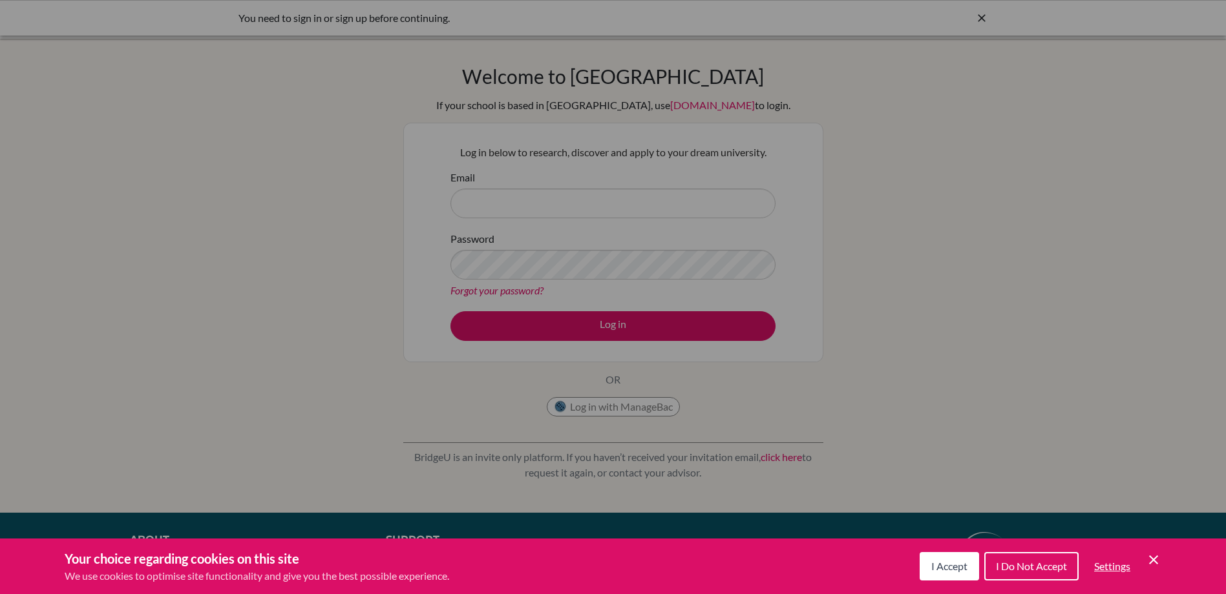 Image resolution: width=1226 pixels, height=594 pixels. Describe the element at coordinates (949, 566) in the screenshot. I see `span: I Accept` at that location.